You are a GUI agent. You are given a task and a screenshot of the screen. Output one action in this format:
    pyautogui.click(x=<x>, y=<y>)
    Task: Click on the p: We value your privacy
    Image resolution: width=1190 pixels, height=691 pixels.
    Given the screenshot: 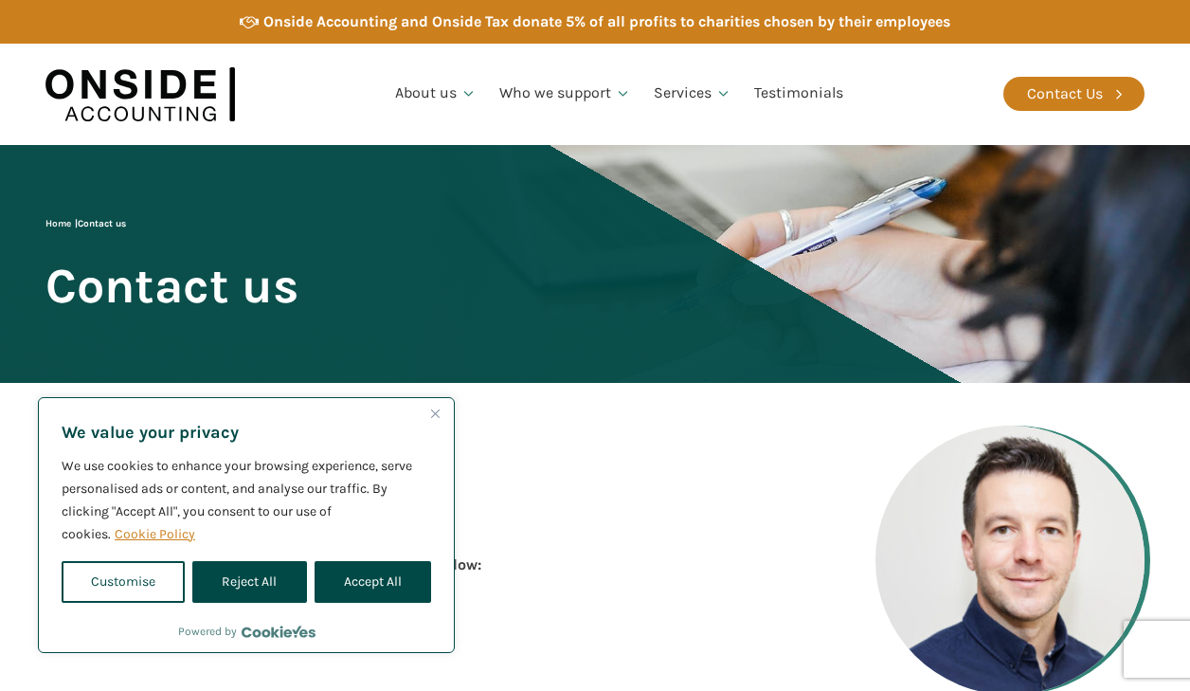 What is the action you would take?
    pyautogui.click(x=246, y=432)
    